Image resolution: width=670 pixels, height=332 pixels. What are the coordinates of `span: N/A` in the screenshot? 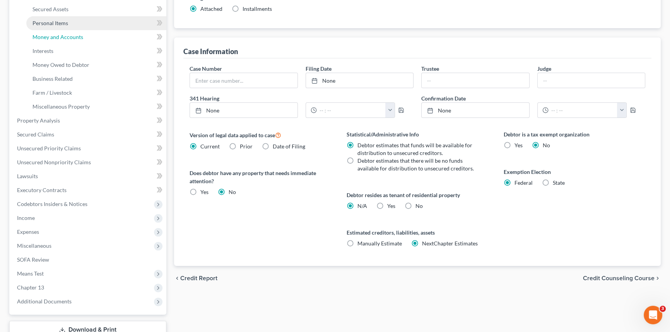 It's located at (362, 206).